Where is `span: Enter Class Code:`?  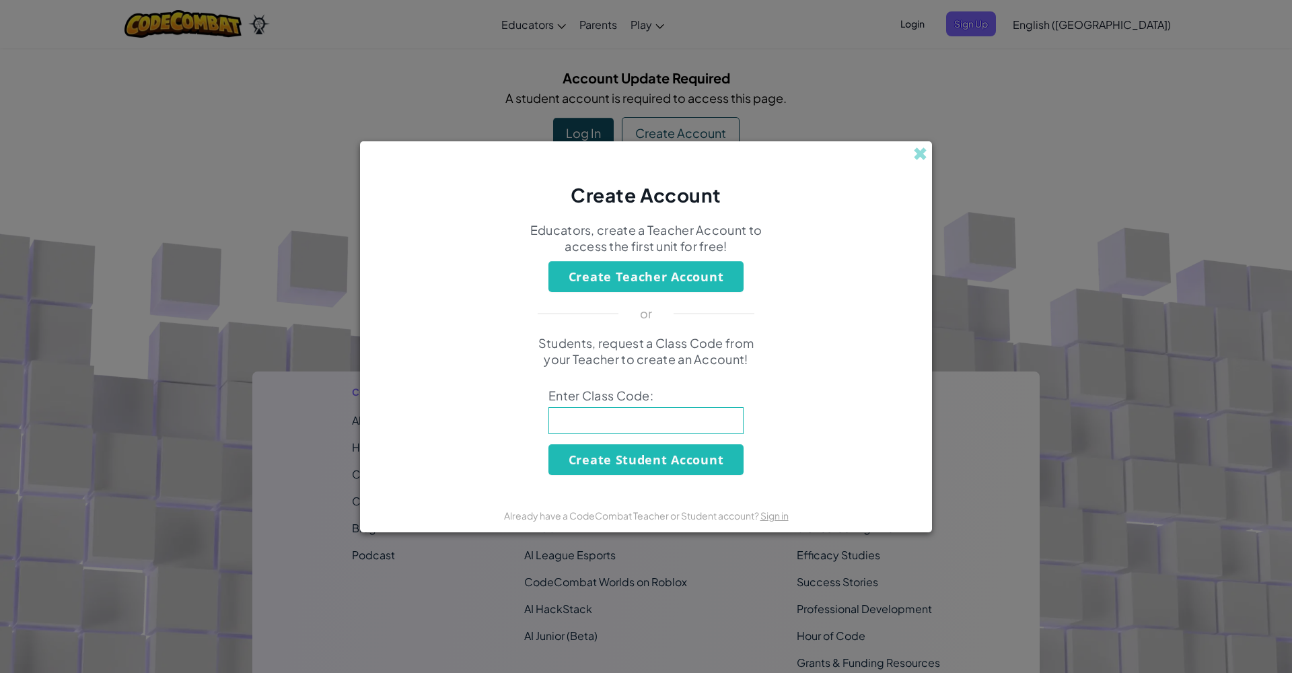
span: Enter Class Code: is located at coordinates (646, 396).